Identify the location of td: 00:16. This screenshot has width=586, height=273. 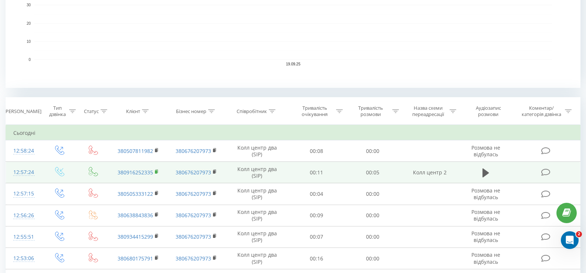
(317, 259).